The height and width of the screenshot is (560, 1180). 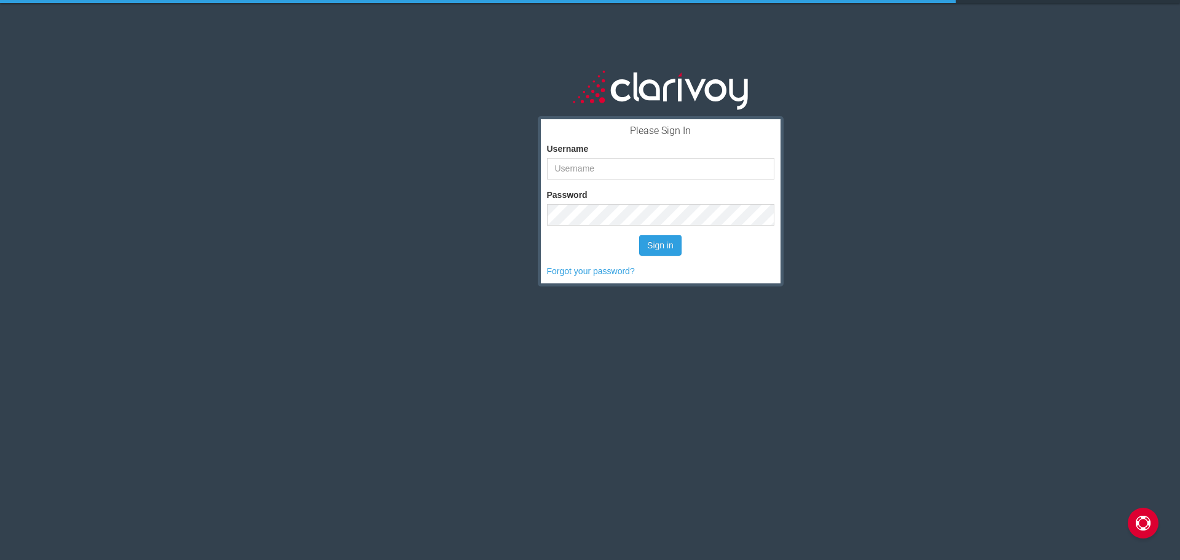 What do you see at coordinates (567, 195) in the screenshot?
I see `label: Password` at bounding box center [567, 195].